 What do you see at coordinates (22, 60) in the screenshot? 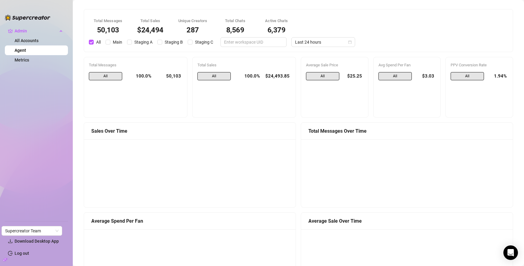
I see `a: Metrics` at bounding box center [22, 60].